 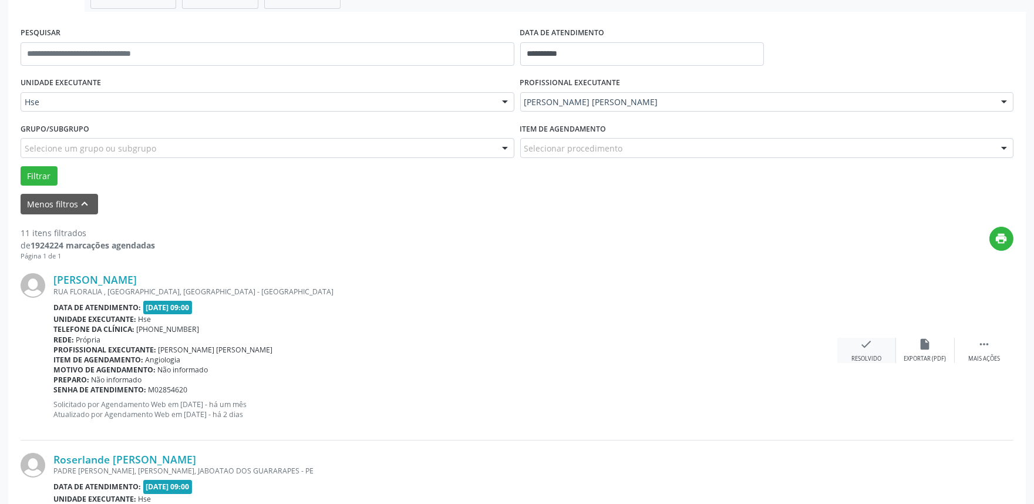 I want to click on label: DATA DE ATENDIMENTO, so click(x=562, y=33).